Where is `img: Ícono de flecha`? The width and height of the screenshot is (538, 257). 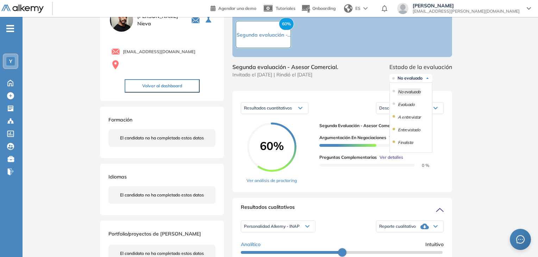
img: Ícono de flecha is located at coordinates (428, 78).